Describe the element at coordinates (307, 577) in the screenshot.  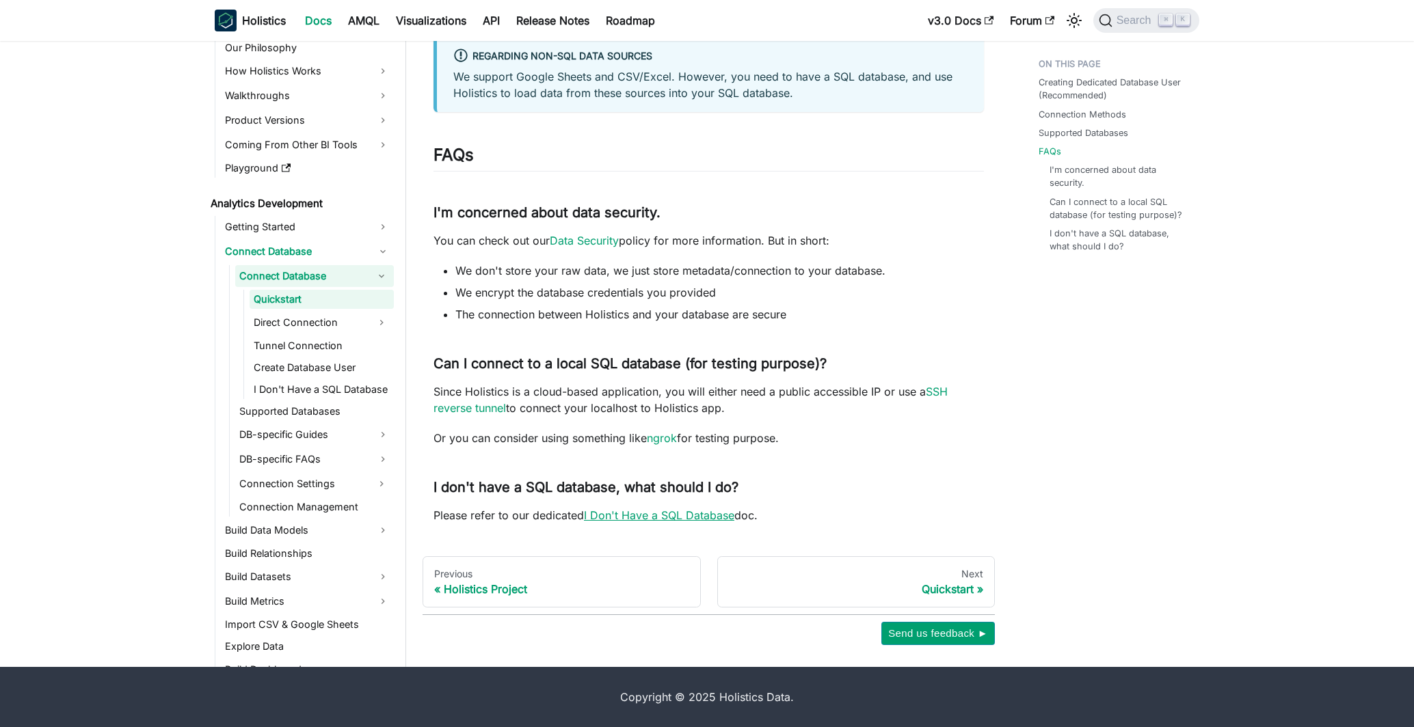
I see `a: Build Datasets` at that location.